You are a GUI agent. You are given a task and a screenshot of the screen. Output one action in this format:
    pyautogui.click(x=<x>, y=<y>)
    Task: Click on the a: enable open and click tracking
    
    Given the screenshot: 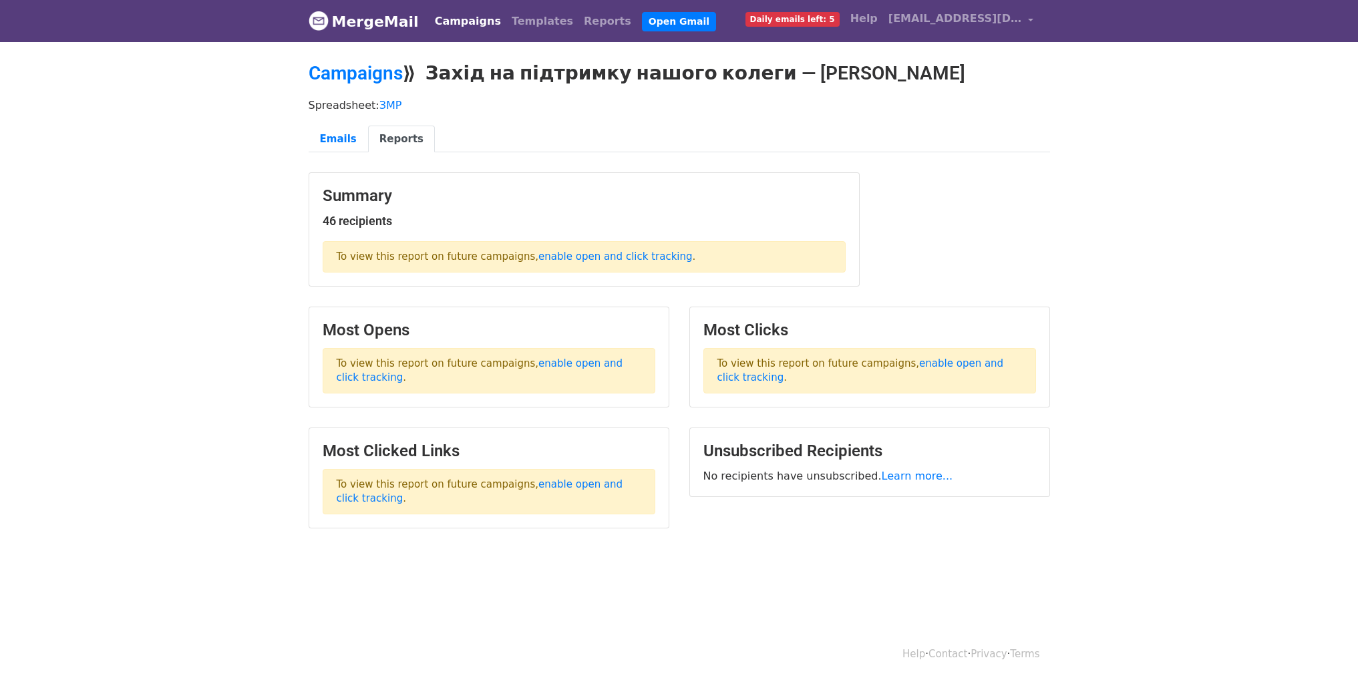 What is the action you would take?
    pyautogui.click(x=615, y=256)
    